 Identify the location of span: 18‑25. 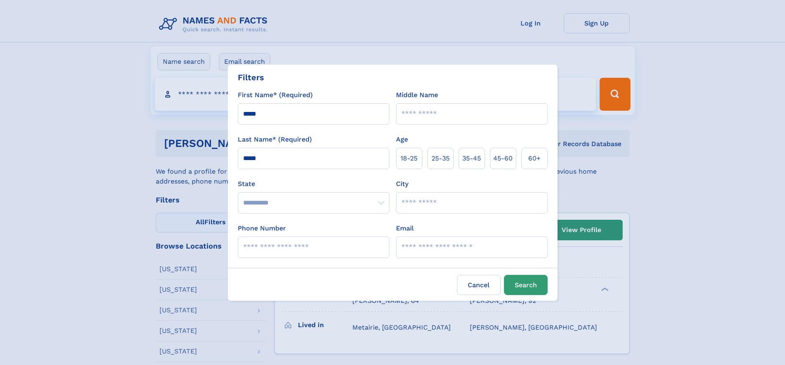
(409, 159).